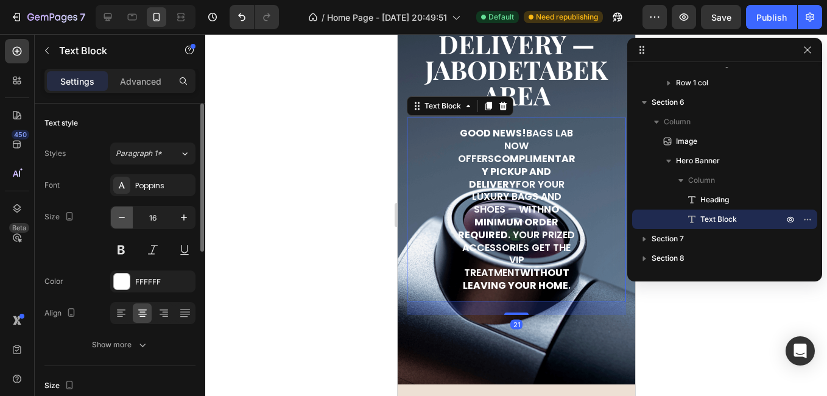 This screenshot has height=396, width=827. Describe the element at coordinates (77, 81) in the screenshot. I see `p: Settings` at that location.